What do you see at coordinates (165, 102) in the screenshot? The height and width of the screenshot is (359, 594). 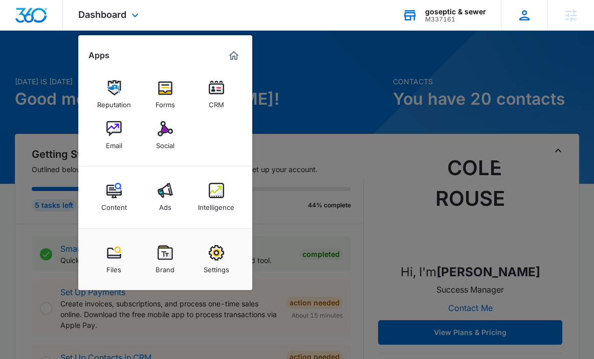 I see `div: Forms` at bounding box center [165, 102].